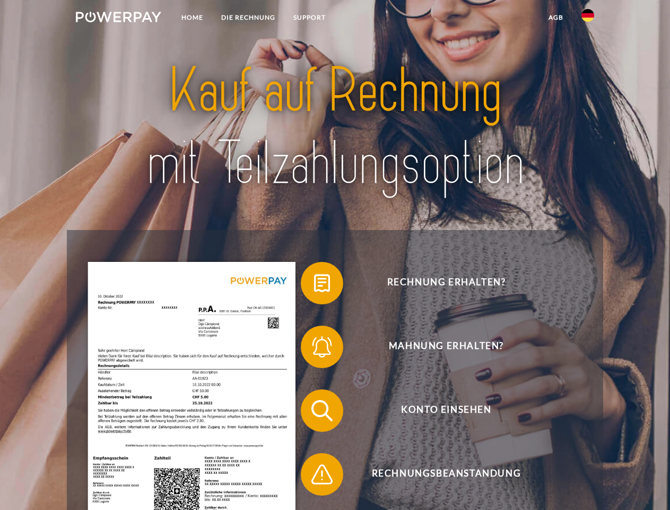 The width and height of the screenshot is (670, 510). What do you see at coordinates (322, 347) in the screenshot?
I see `img: qb_bell.svg` at bounding box center [322, 347].